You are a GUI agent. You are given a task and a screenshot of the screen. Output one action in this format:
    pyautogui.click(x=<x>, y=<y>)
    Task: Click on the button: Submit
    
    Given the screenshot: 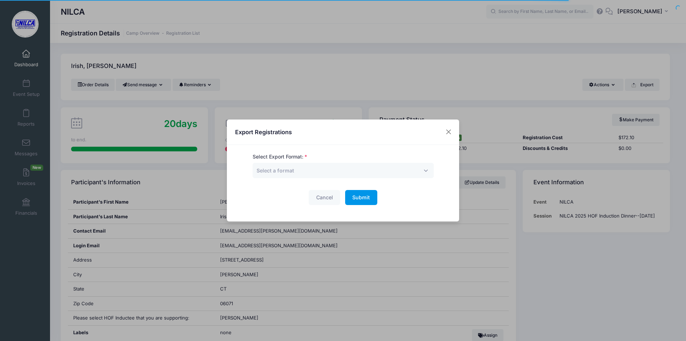 What is the action you would take?
    pyautogui.click(x=361, y=197)
    